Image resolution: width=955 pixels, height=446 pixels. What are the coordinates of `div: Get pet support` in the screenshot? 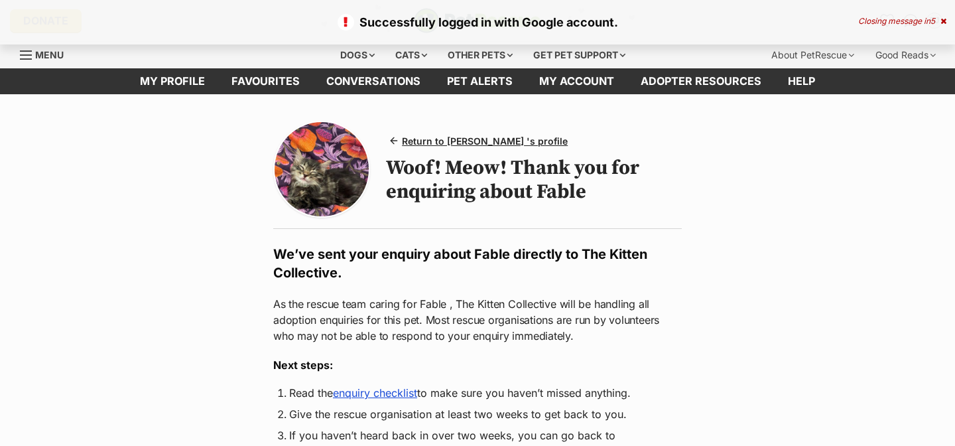 It's located at (579, 55).